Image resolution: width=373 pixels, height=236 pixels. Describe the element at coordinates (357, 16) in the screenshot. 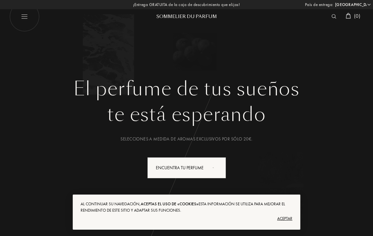

I see `span: ( 0 )` at that location.